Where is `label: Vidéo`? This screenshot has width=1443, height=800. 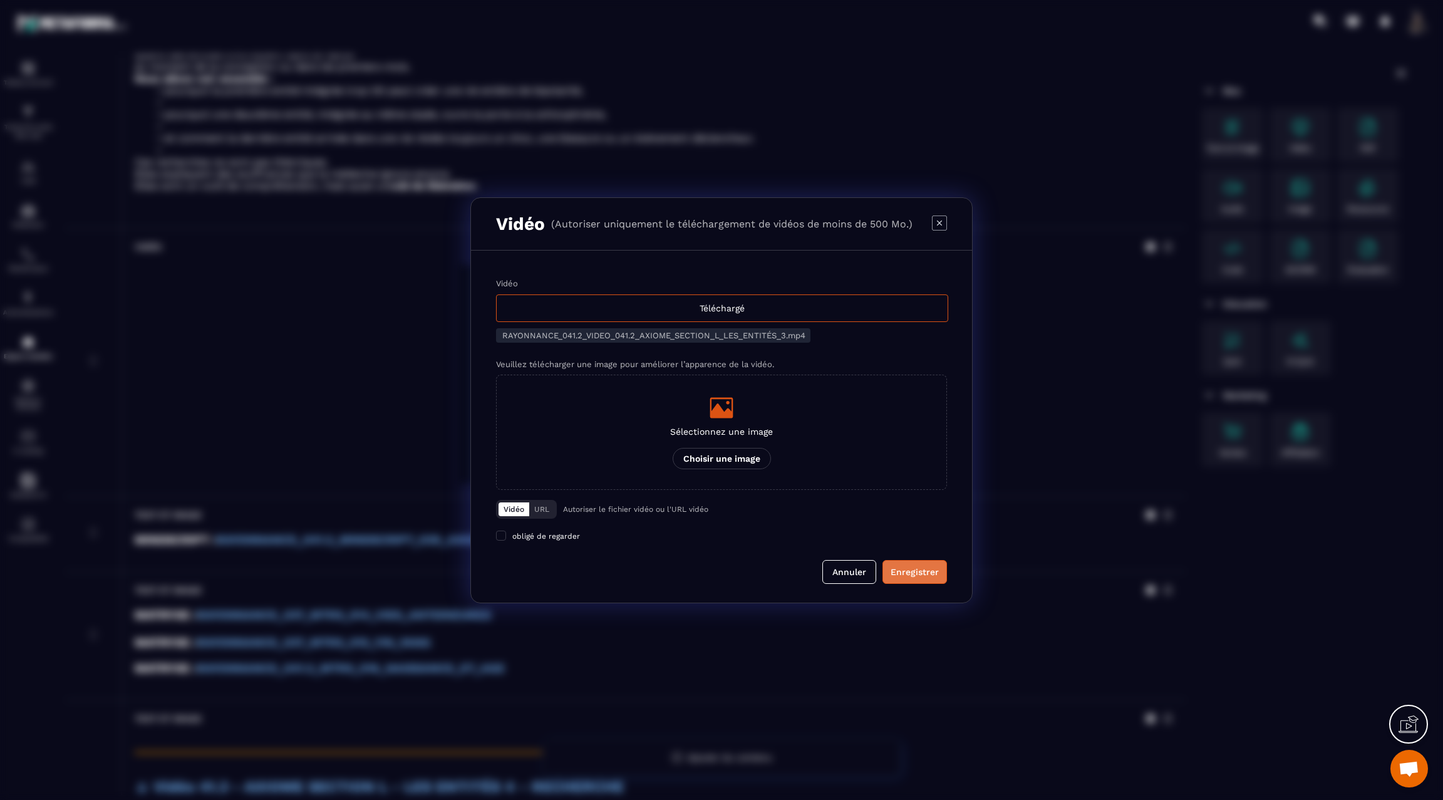 label: Vidéo is located at coordinates (507, 283).